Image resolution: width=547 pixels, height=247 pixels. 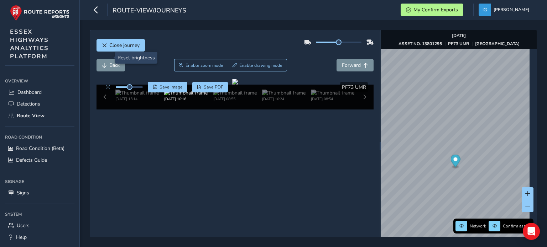 What do you see at coordinates (257, 65) in the screenshot?
I see `button: Draw` at bounding box center [257, 65].